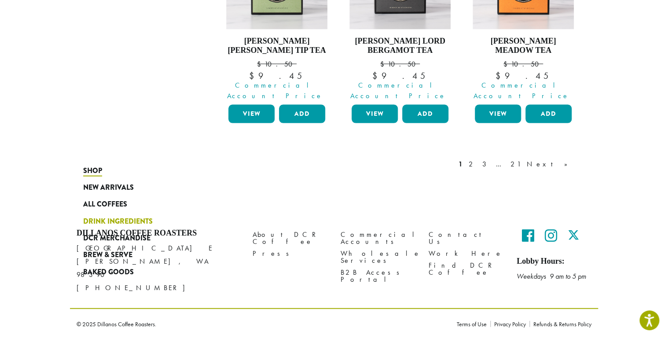 This screenshot has width=668, height=339. What do you see at coordinates (136, 170) in the screenshot?
I see `a: Shop` at bounding box center [136, 170].